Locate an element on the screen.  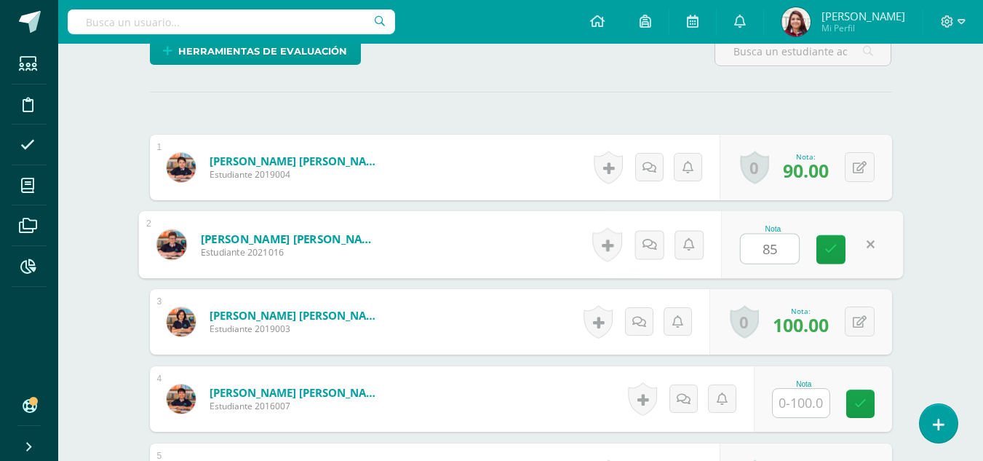
img: 4f50012d92464b3483a89e581858c2dc.png is located at coordinates (181, 322).